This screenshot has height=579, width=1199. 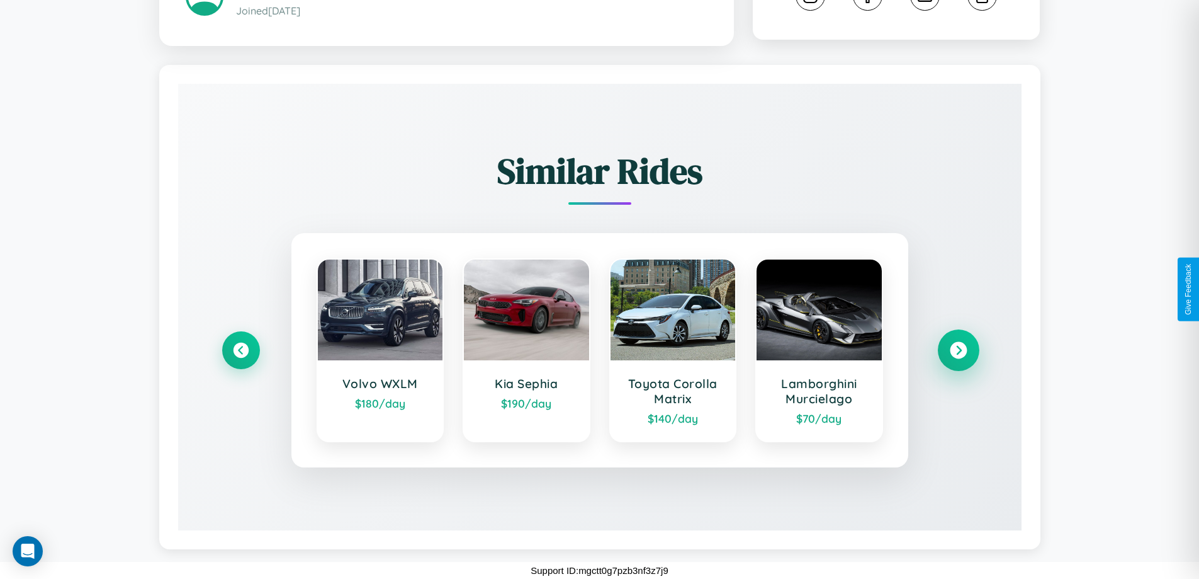 What do you see at coordinates (1189, 289) in the screenshot?
I see `div: Give Feedback` at bounding box center [1189, 289].